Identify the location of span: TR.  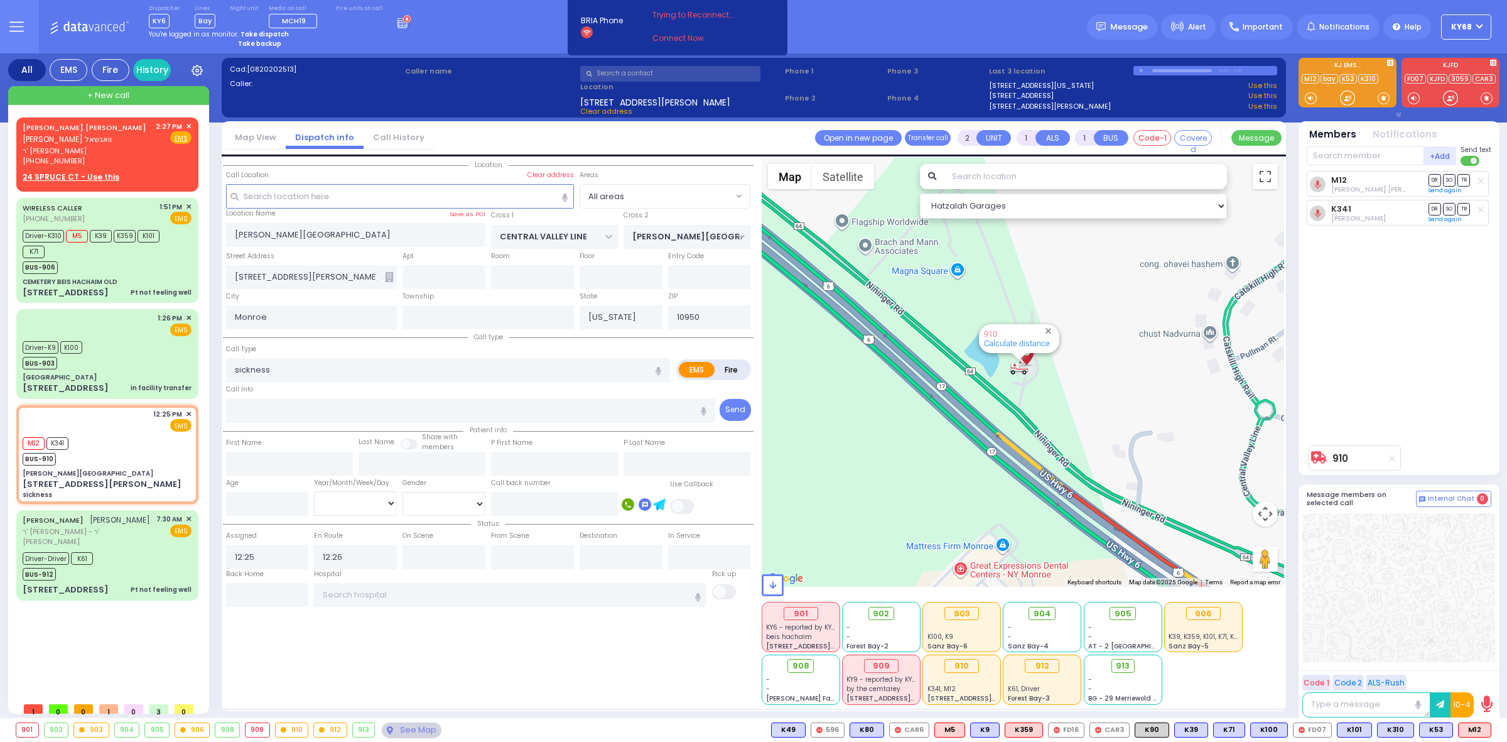
(1464, 208).